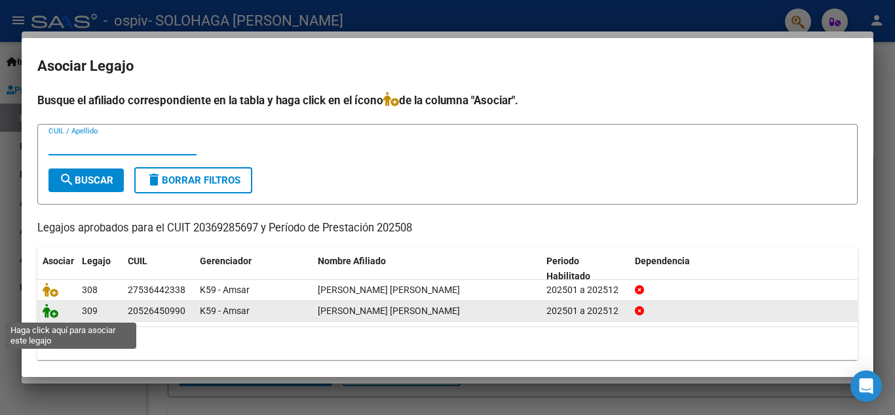  Describe the element at coordinates (90, 290) in the screenshot. I see `span: 308` at that location.